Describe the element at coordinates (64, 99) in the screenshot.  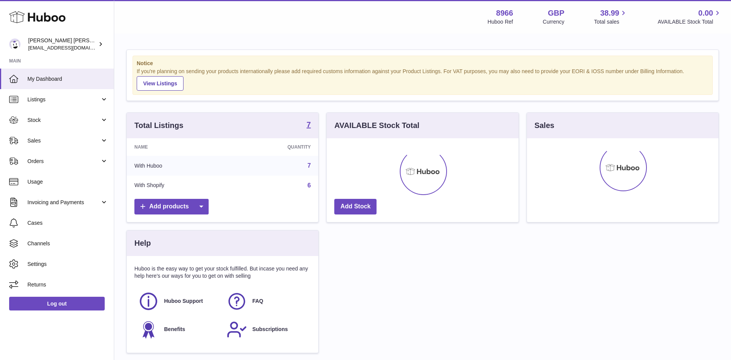
I see `span: Listings` at that location.